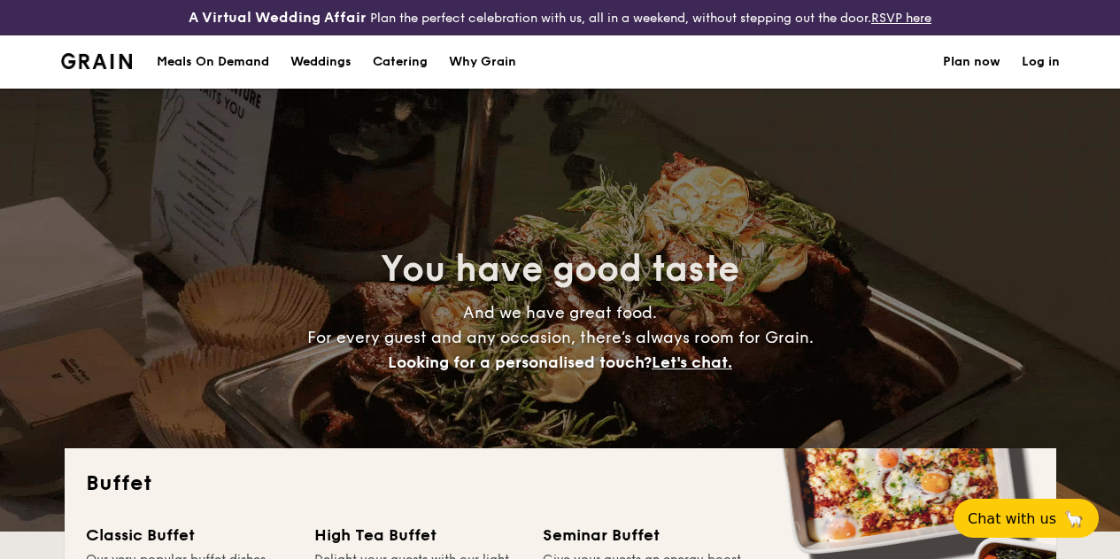 This screenshot has height=559, width=1120. What do you see at coordinates (97, 61) in the screenshot?
I see `img: Grain` at bounding box center [97, 61].